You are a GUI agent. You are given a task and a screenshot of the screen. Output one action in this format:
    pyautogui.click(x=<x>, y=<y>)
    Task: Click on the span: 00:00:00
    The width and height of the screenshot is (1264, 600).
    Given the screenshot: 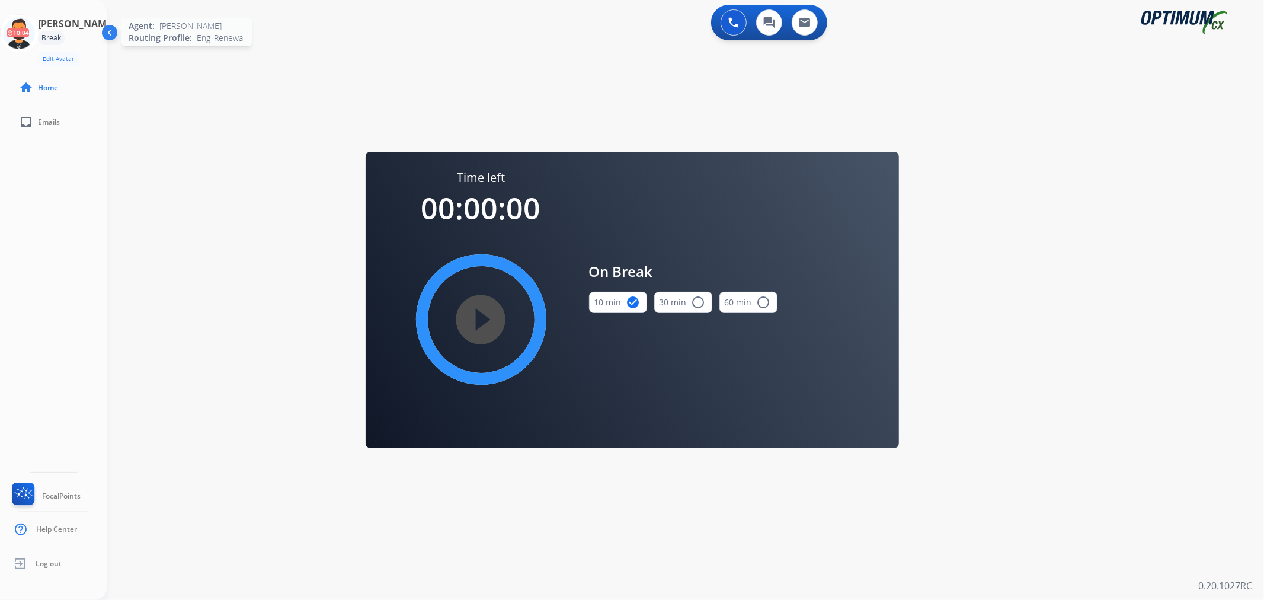 What is the action you would take?
    pyautogui.click(x=481, y=208)
    